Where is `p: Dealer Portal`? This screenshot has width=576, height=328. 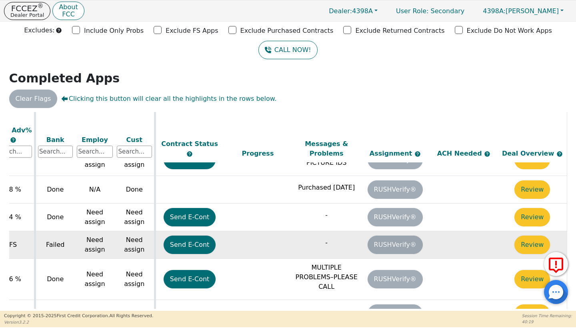 p: Dealer Portal is located at coordinates (27, 15).